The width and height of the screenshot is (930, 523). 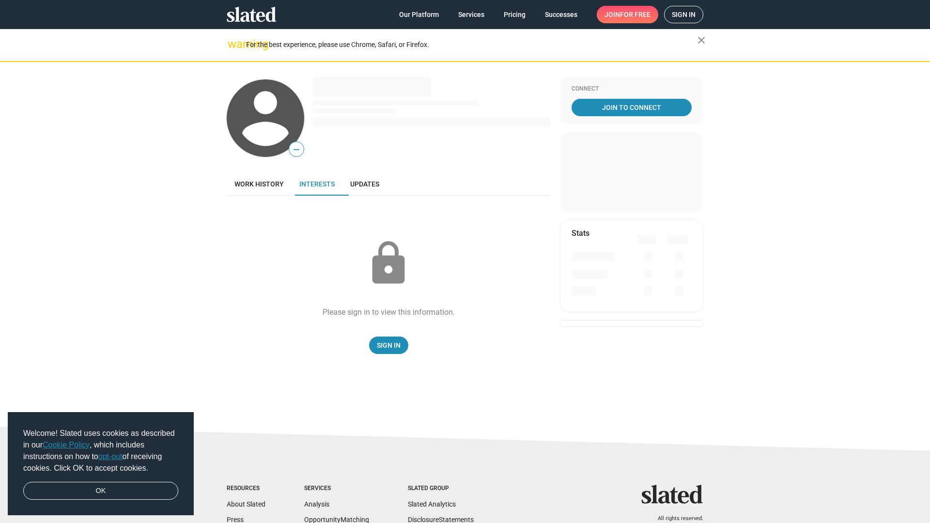 I want to click on a: dismiss cookie message, so click(x=101, y=491).